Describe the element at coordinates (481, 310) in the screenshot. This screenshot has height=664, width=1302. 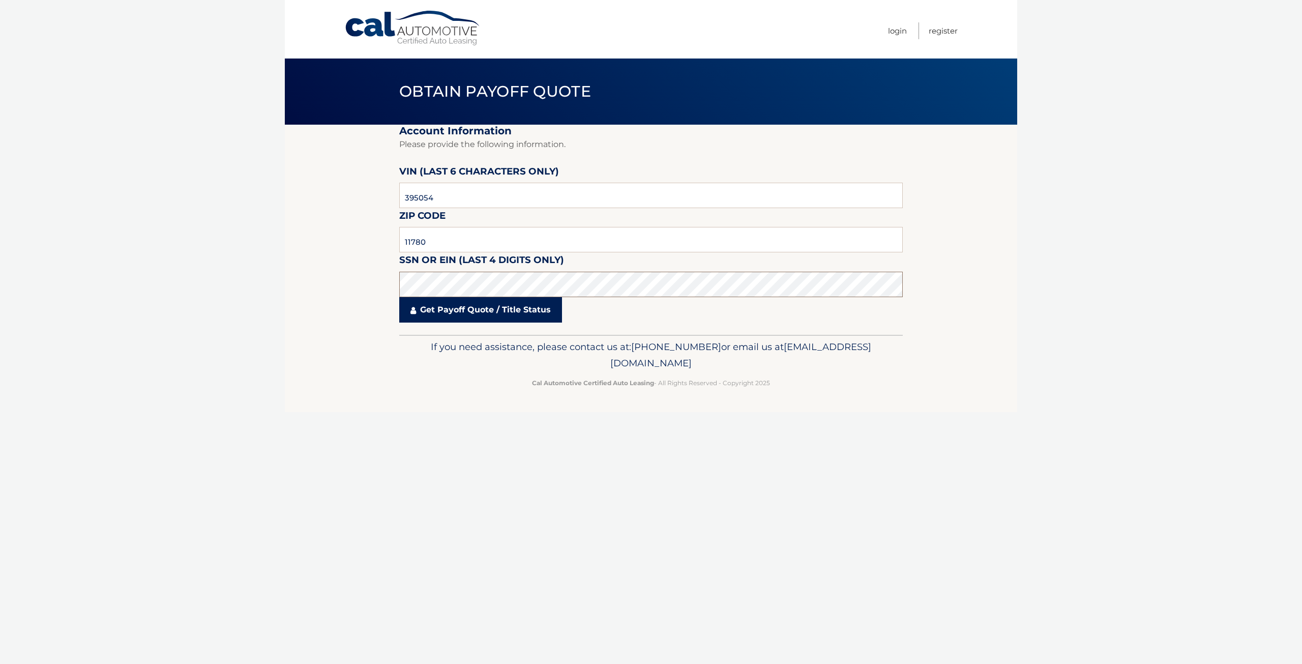
I see `a: Get Payoff Quote / Title Status` at that location.